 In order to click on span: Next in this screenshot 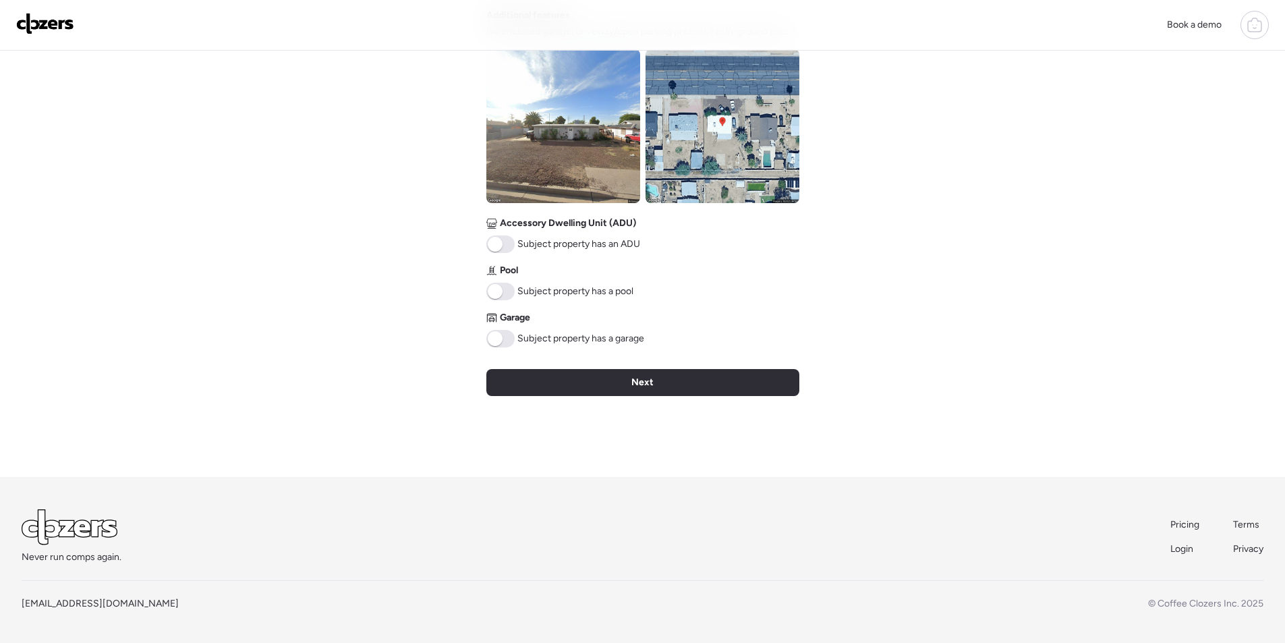, I will do `click(642, 382)`.